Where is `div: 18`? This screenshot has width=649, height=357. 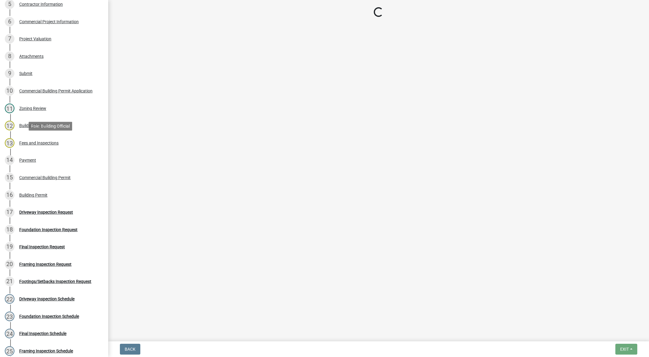
div: 18 is located at coordinates (10, 229).